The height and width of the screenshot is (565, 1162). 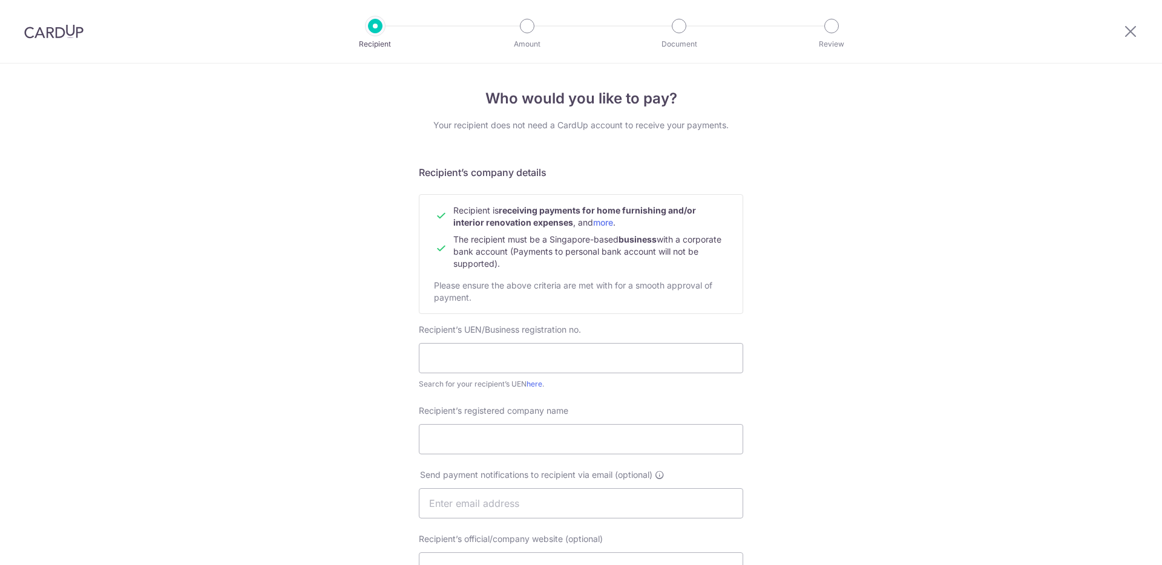 What do you see at coordinates (581, 99) in the screenshot?
I see `h4: Who would you like to pay?` at bounding box center [581, 99].